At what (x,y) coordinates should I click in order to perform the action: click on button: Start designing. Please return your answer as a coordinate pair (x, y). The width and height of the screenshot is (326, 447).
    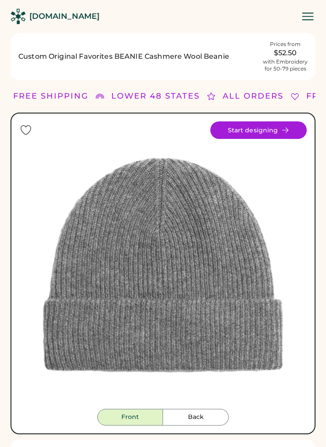
    Looking at the image, I should click on (259, 130).